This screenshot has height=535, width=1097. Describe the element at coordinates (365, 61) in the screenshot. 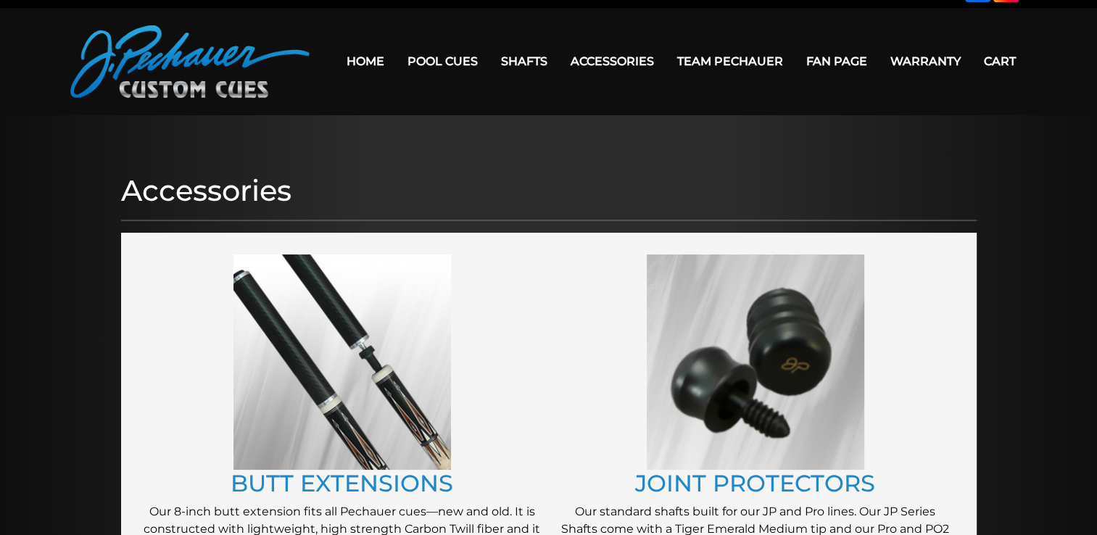

I see `a: Home` at that location.